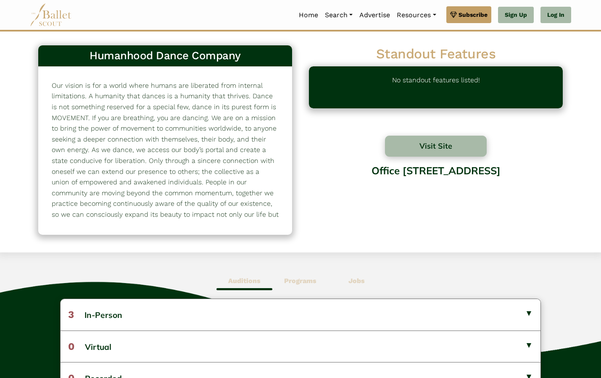 Image resolution: width=601 pixels, height=378 pixels. I want to click on a: Visit Site, so click(436, 146).